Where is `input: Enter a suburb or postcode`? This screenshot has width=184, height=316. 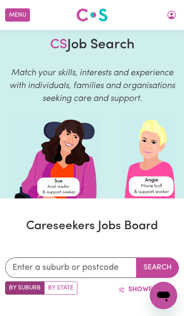 input: Enter a suburb or postcode is located at coordinates (71, 268).